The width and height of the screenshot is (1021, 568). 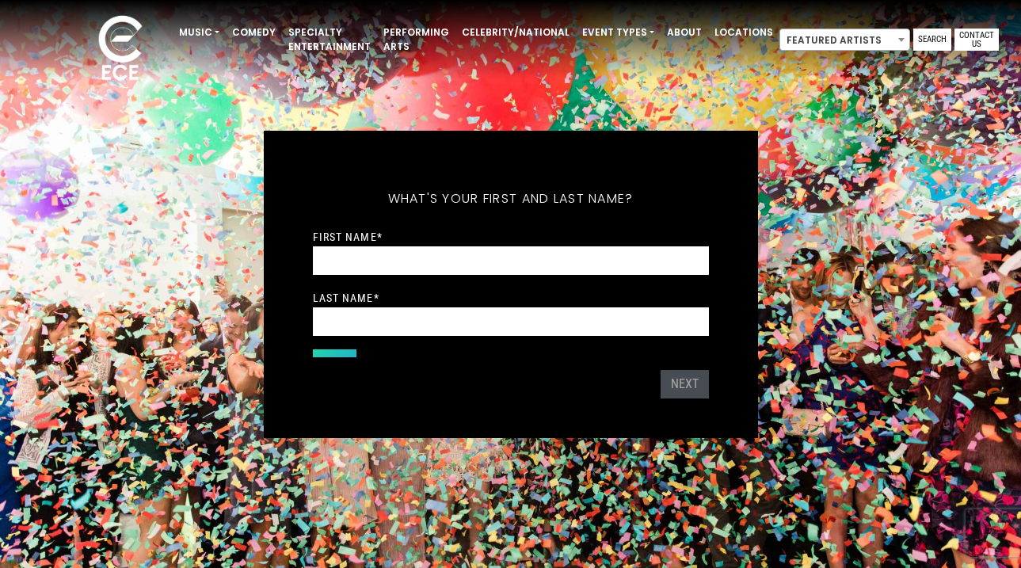 What do you see at coordinates (516, 32) in the screenshot?
I see `a: Celebrity/National` at bounding box center [516, 32].